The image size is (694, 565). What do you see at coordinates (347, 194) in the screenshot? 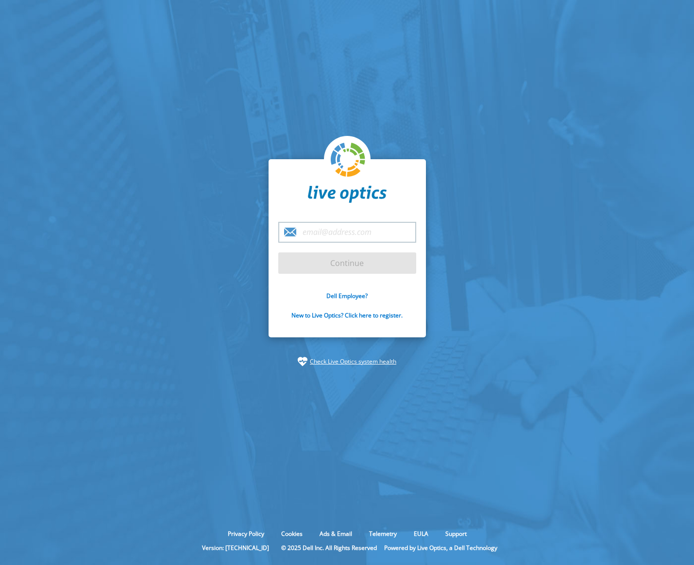
I see `img: liveoptics-word.svg` at bounding box center [347, 194].